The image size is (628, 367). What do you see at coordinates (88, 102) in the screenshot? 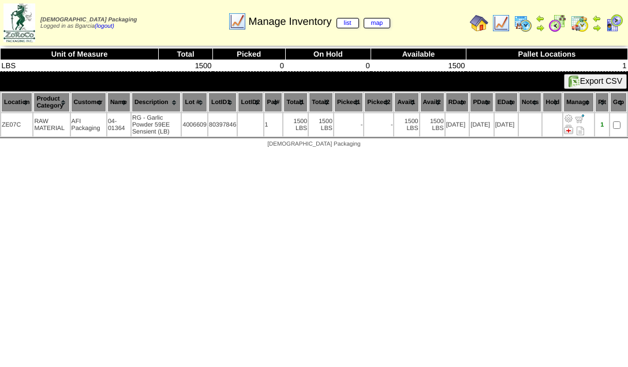
I see `th: Customer` at bounding box center [88, 102].